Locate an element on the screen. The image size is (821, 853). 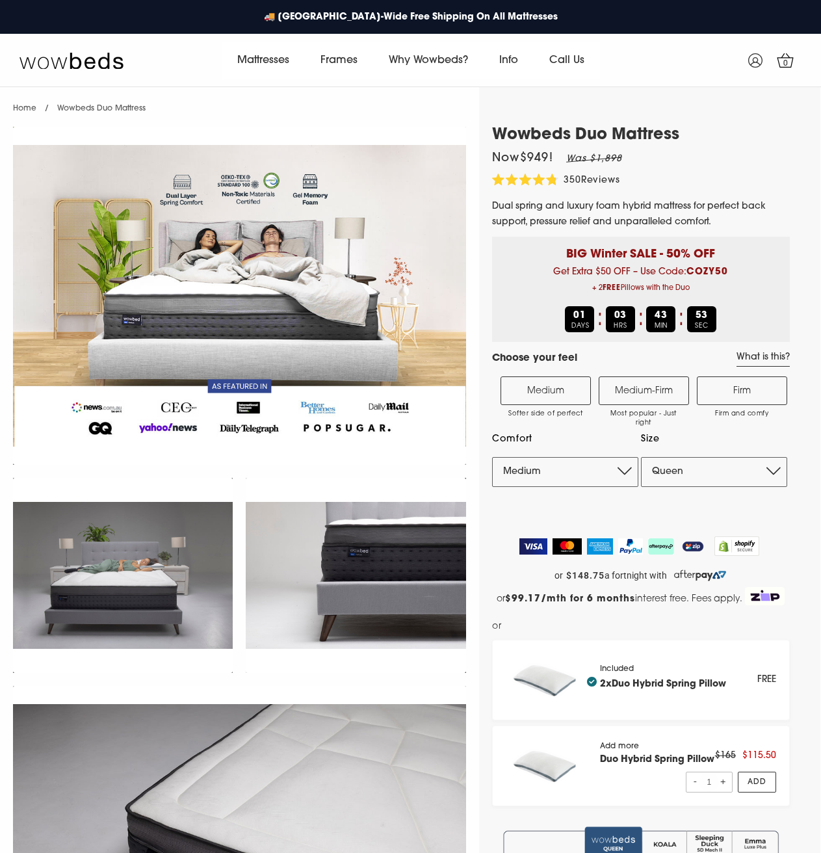
span: Now $949 ! is located at coordinates (523, 159).